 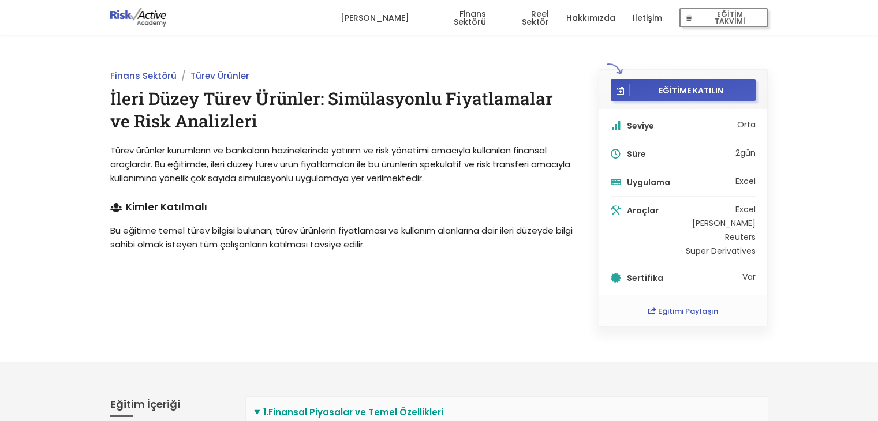 What do you see at coordinates (683, 311) in the screenshot?
I see `a: Eğitimi Paylaşın` at bounding box center [683, 311].